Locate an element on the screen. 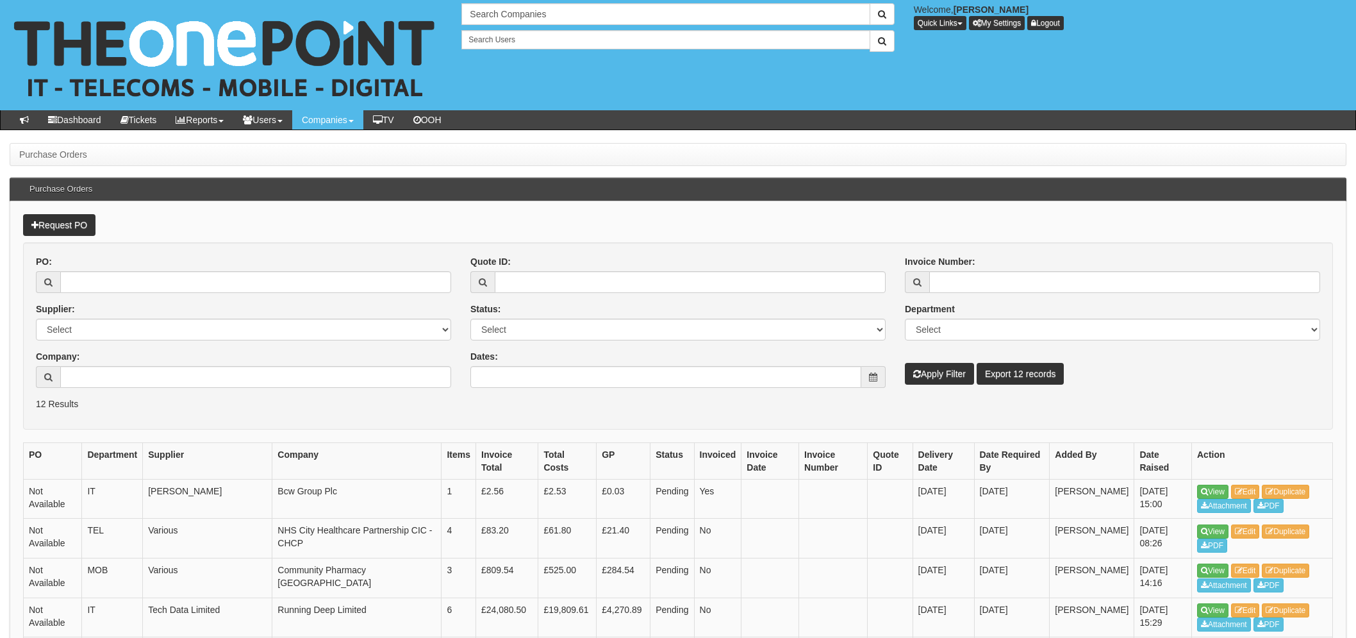 The height and width of the screenshot is (638, 1356). td: Running Deep Limited is located at coordinates (357, 617).